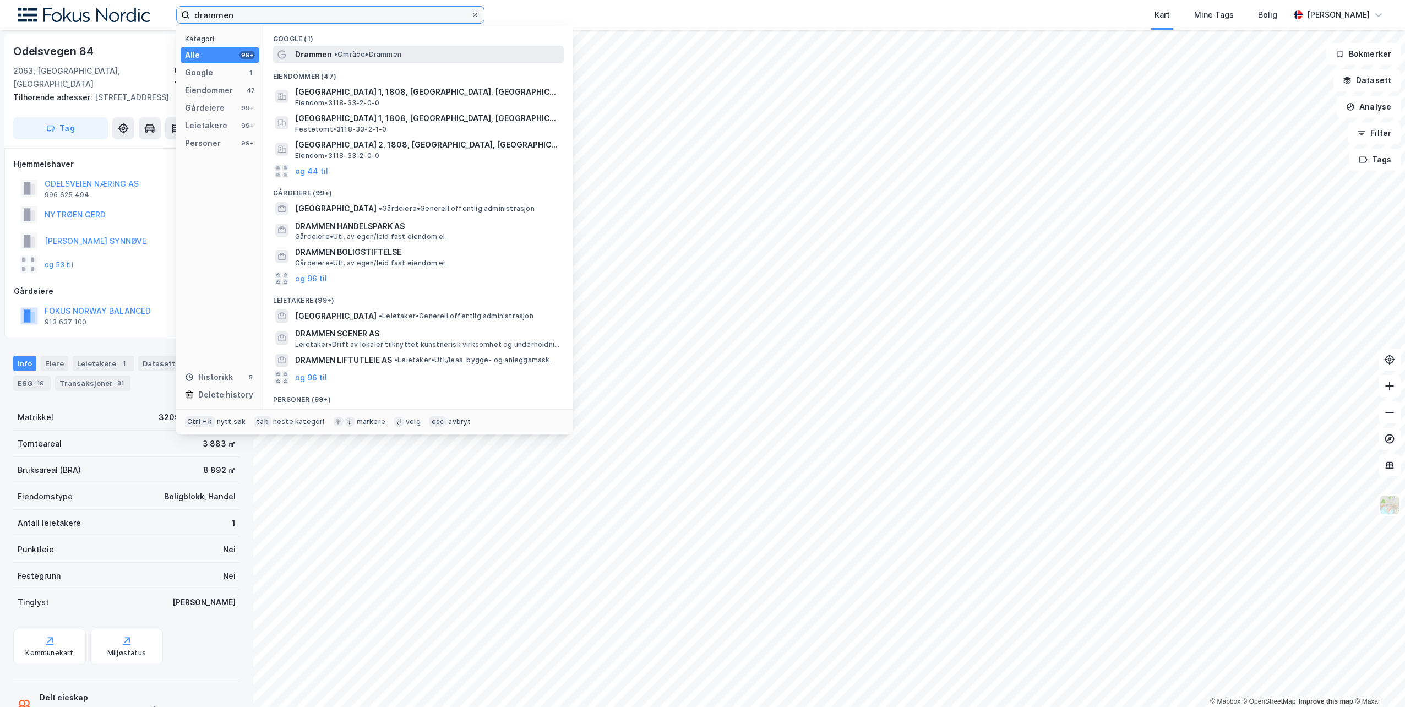 This screenshot has height=707, width=1405. I want to click on div: Eiendommer, so click(209, 90).